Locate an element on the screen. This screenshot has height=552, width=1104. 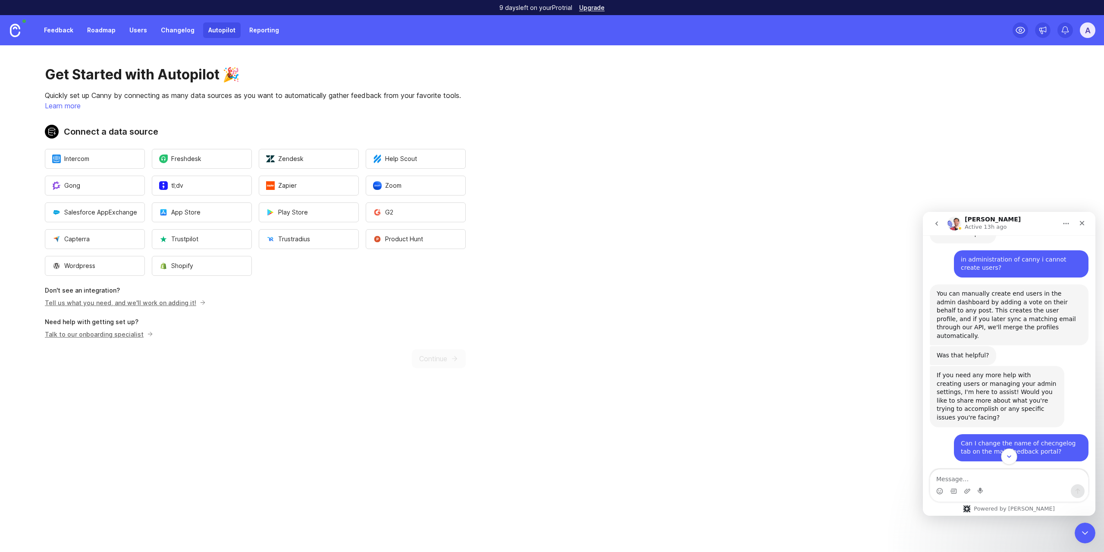
a: Upgrade is located at coordinates (592, 8).